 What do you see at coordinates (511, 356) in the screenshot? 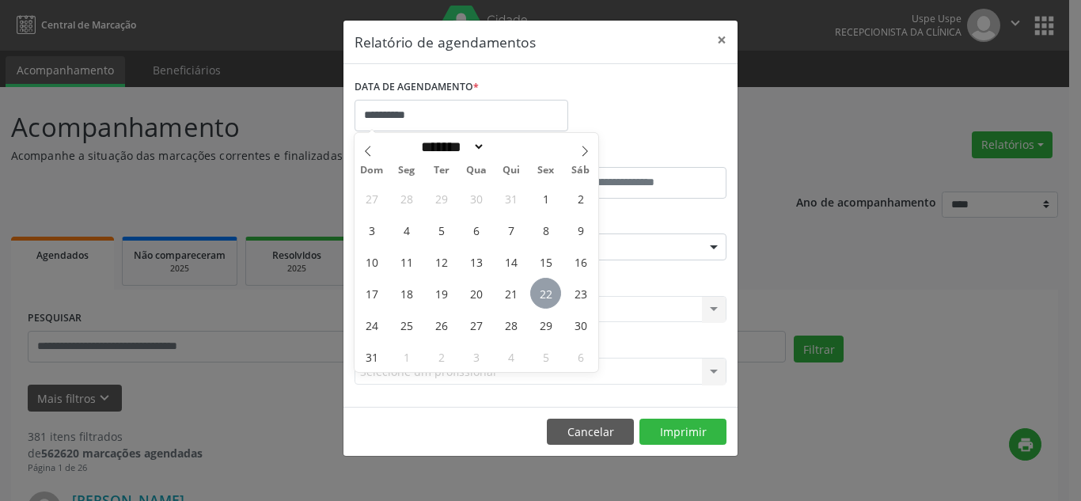
I see `span: Setembro 4, 2025` at bounding box center [511, 356].